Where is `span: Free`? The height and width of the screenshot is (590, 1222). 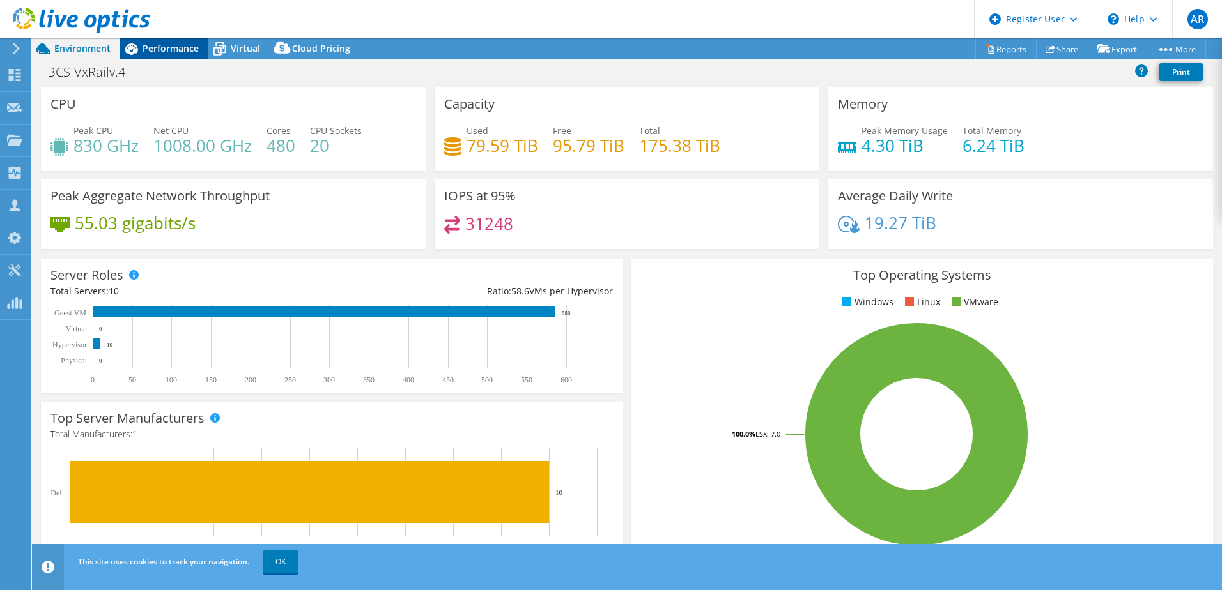
span: Free is located at coordinates (562, 130).